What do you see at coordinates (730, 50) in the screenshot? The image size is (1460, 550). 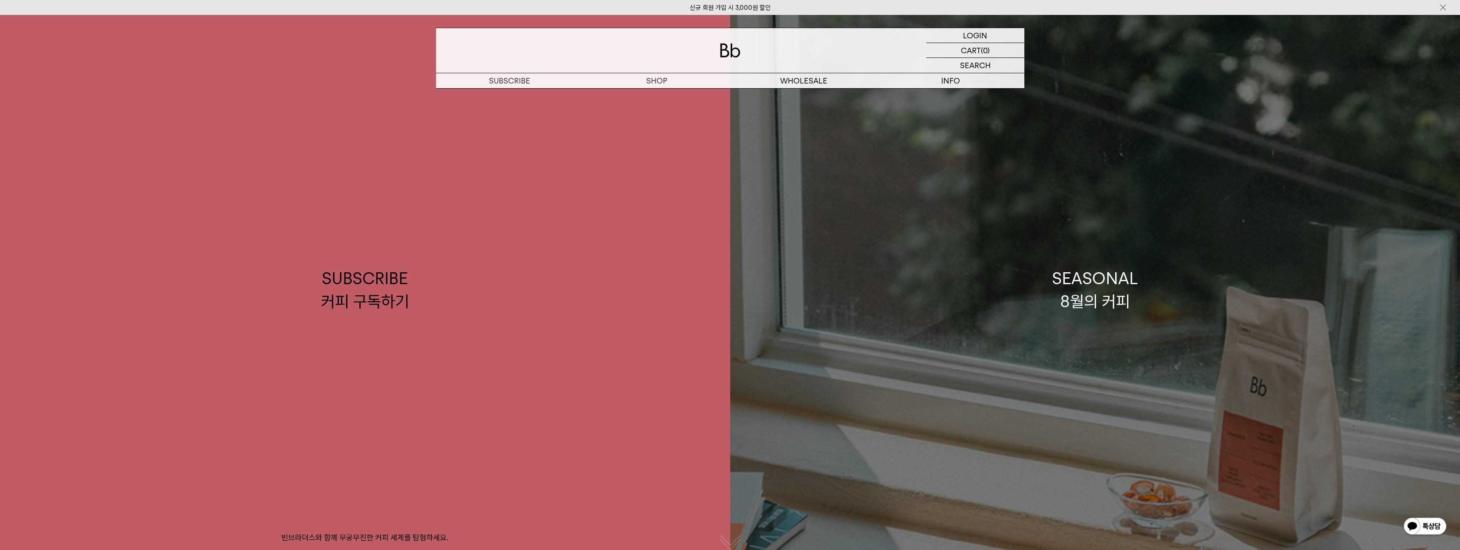 I see `img: 로고` at bounding box center [730, 50].